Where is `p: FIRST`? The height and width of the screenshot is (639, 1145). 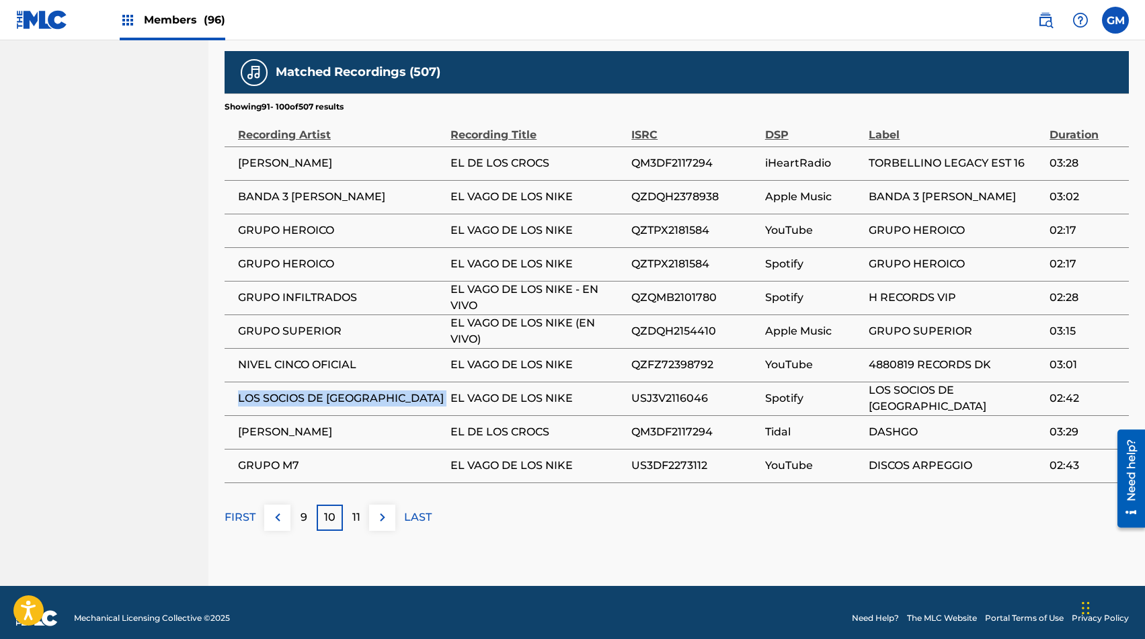 p: FIRST is located at coordinates (240, 518).